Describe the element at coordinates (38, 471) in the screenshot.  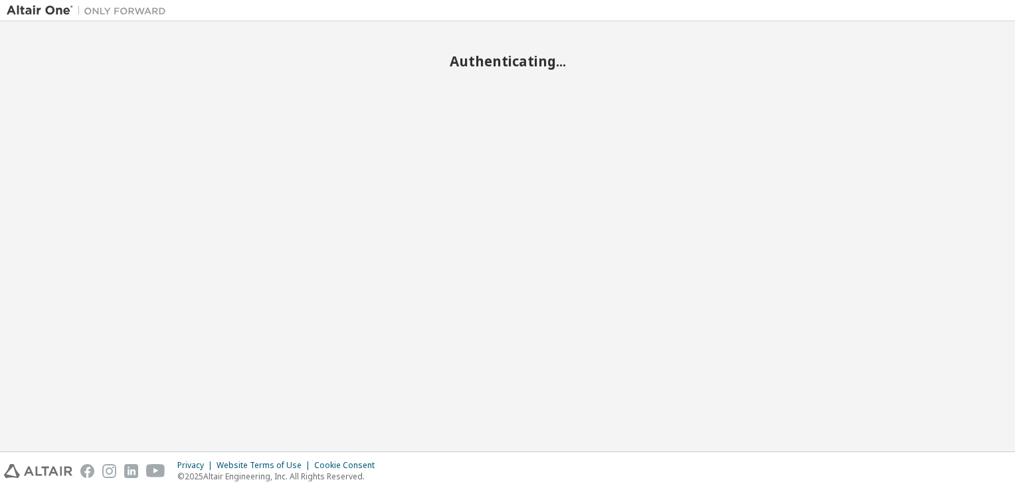
I see `img: altair_logo.svg` at that location.